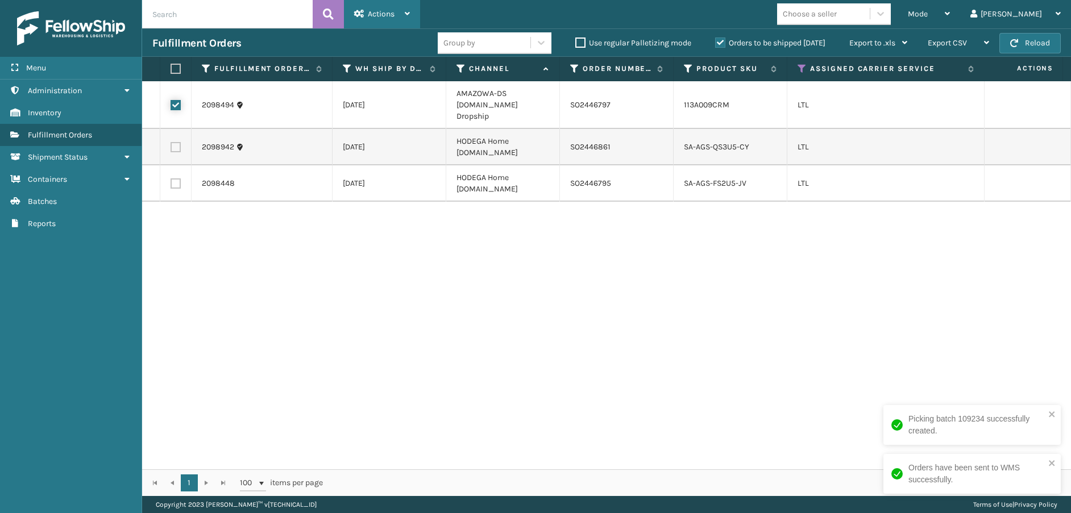 This screenshot has width=1071, height=513. I want to click on div: Orders have been sent to WMS successfully., so click(976, 474).